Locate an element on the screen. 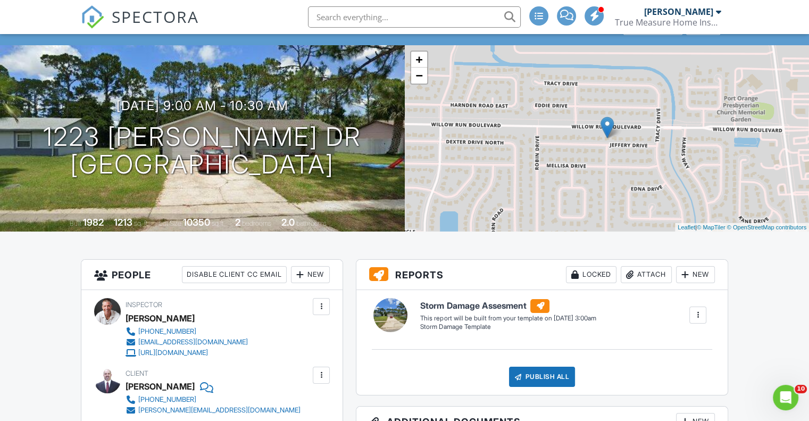 The image size is (809, 421). span: bathrooms is located at coordinates (311, 223).